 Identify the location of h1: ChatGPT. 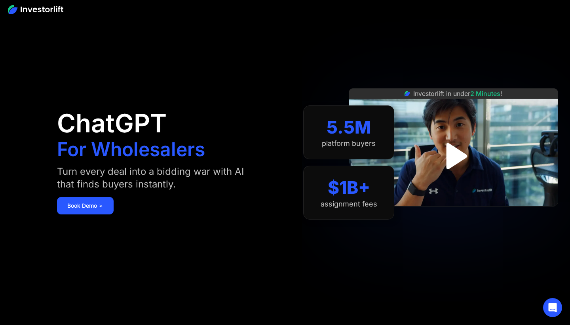
(112, 123).